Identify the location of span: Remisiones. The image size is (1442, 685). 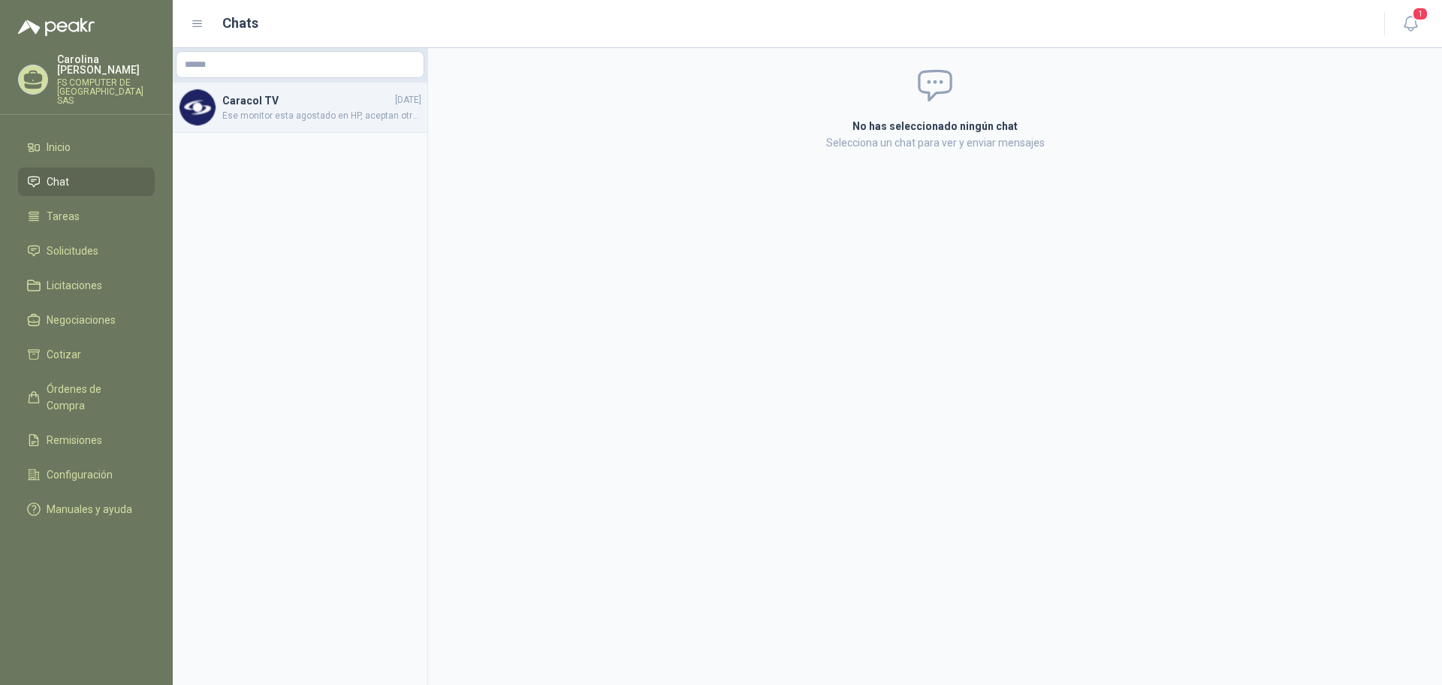
(74, 440).